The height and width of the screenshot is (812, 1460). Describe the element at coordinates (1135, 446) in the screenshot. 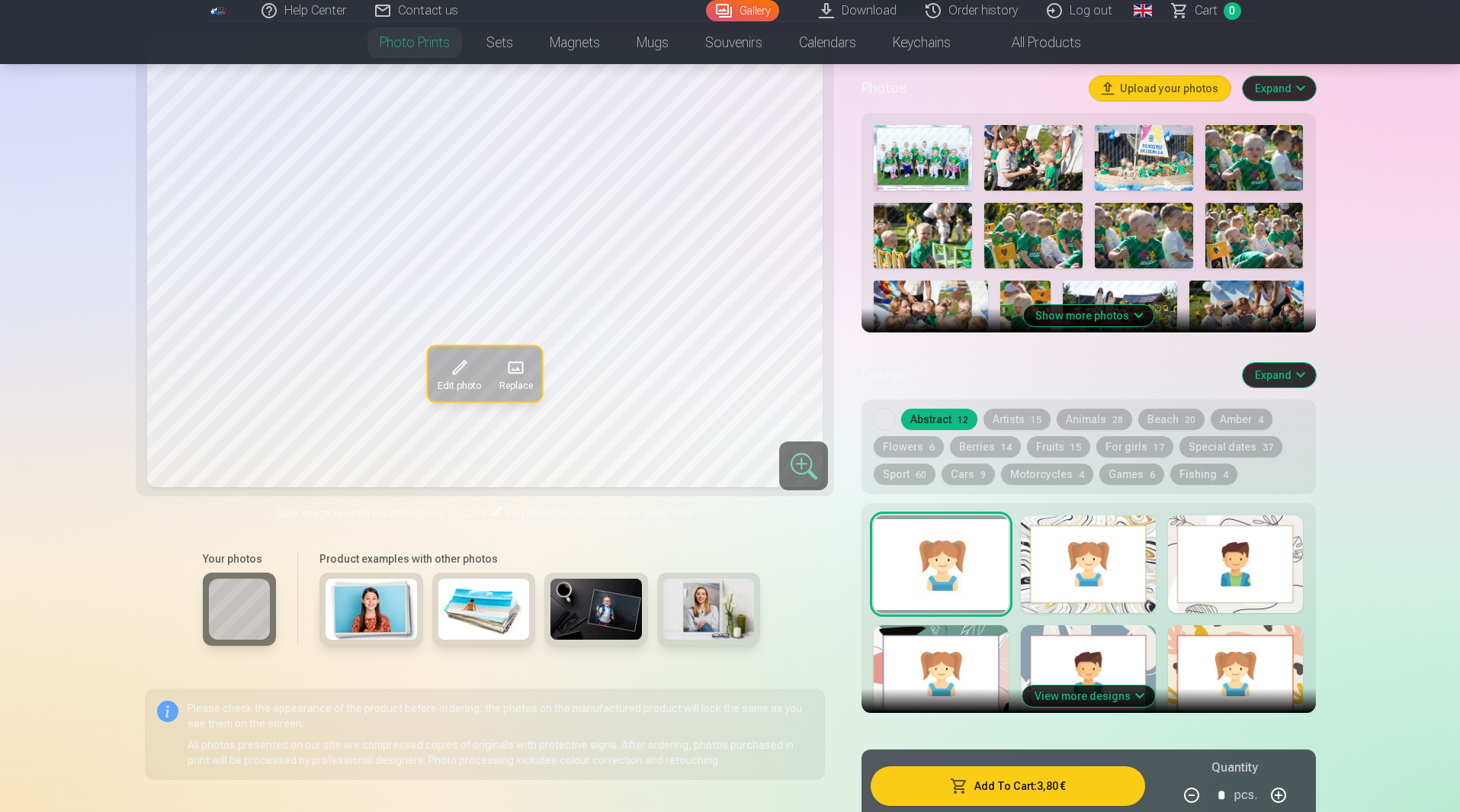

I see `button: For girls17` at that location.